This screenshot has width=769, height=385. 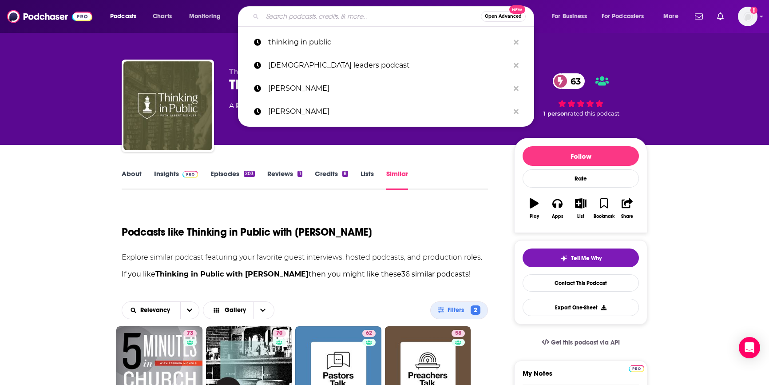 I want to click on span: Filters, so click(x=458, y=310).